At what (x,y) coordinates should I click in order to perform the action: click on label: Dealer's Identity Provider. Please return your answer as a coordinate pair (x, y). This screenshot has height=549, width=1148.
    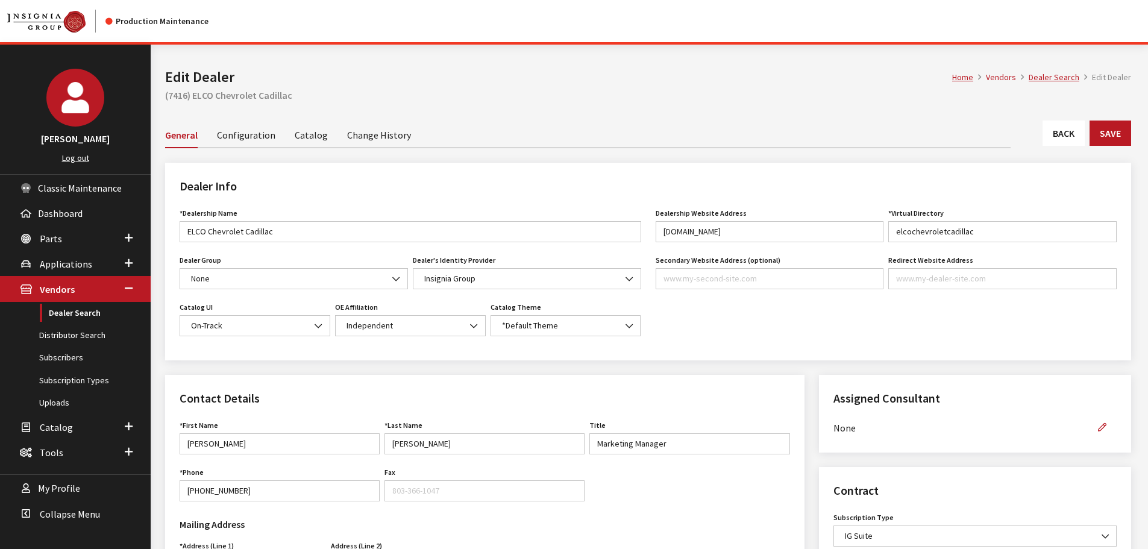
    Looking at the image, I should click on (454, 260).